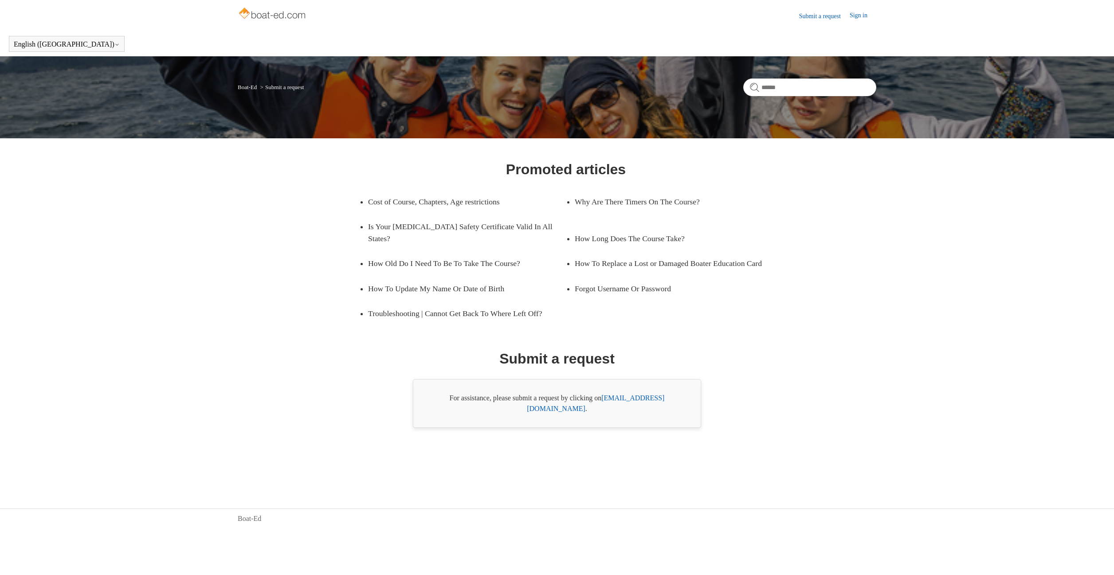 The image size is (1114, 575). Describe the element at coordinates (281, 87) in the screenshot. I see `li: Submit a request` at that location.